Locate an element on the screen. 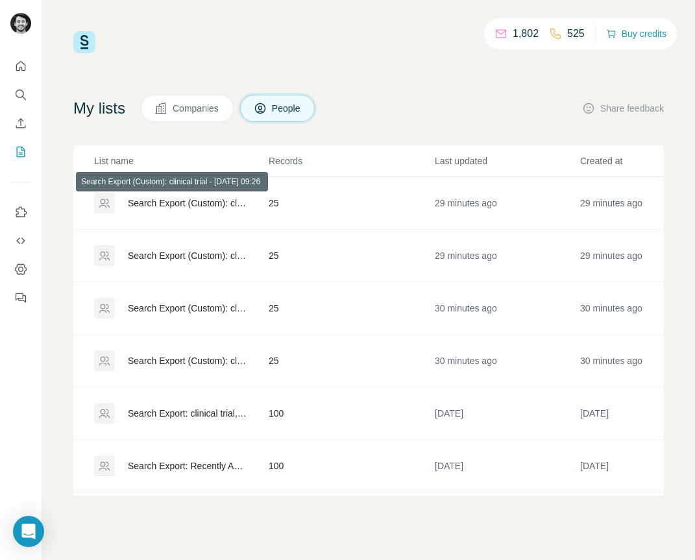 The height and width of the screenshot is (560, 695). button: Quick start is located at coordinates (21, 66).